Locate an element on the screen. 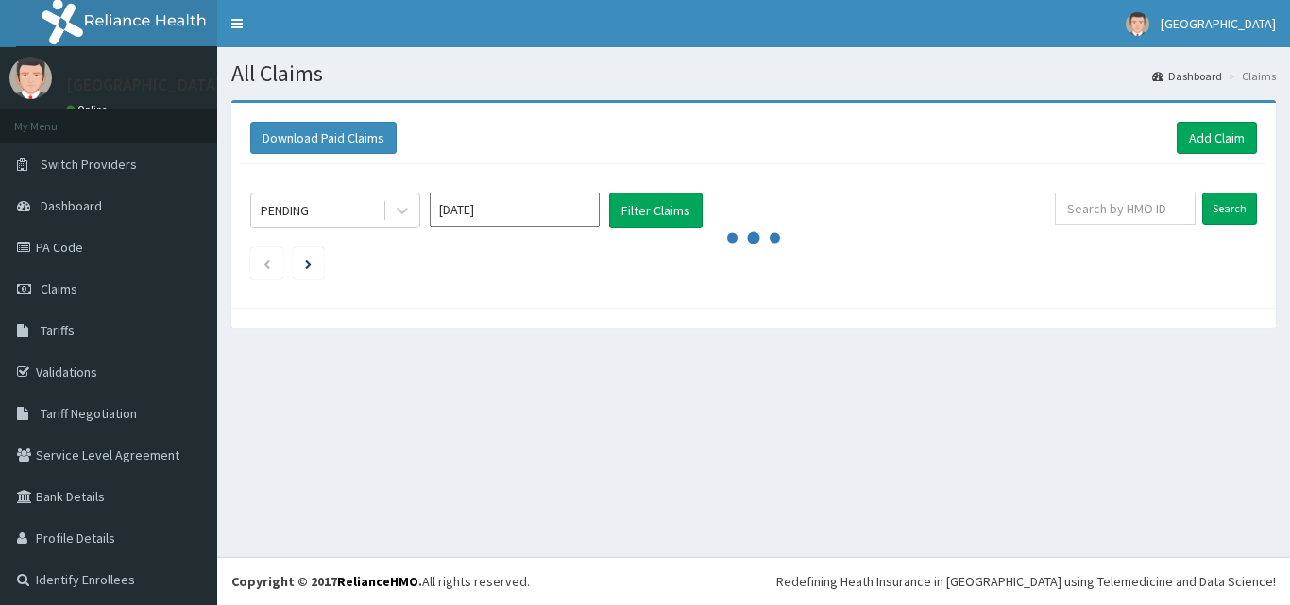  a: Previous page is located at coordinates (266, 263).